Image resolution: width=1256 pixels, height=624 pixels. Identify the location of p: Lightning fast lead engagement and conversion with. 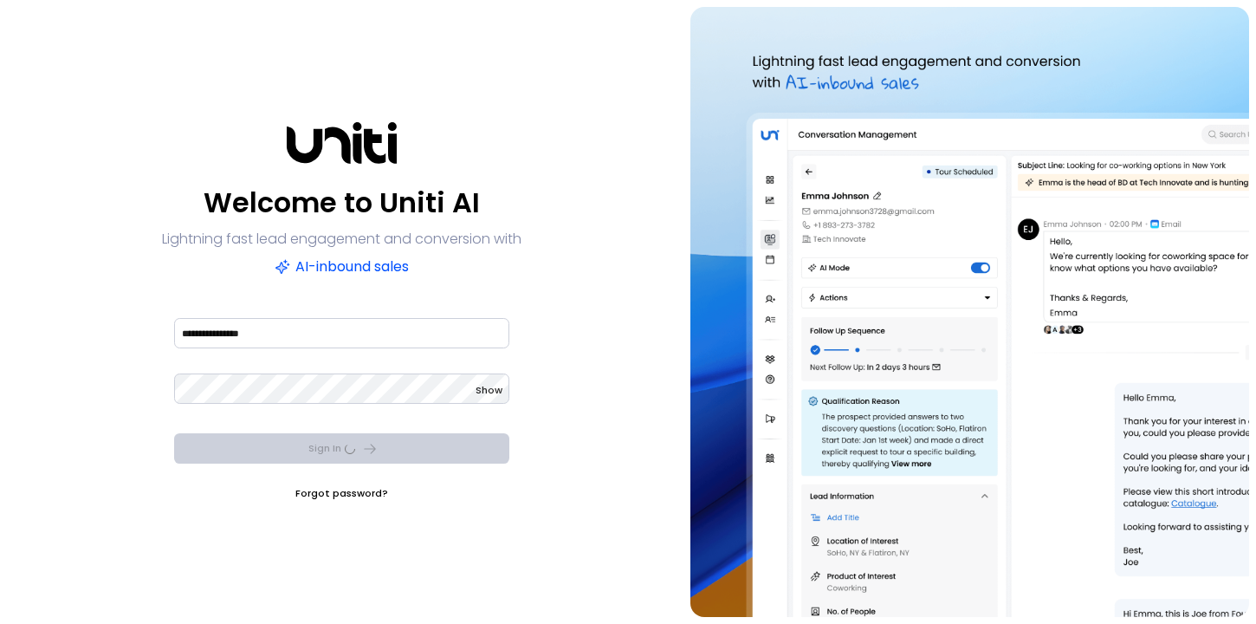
(341, 239).